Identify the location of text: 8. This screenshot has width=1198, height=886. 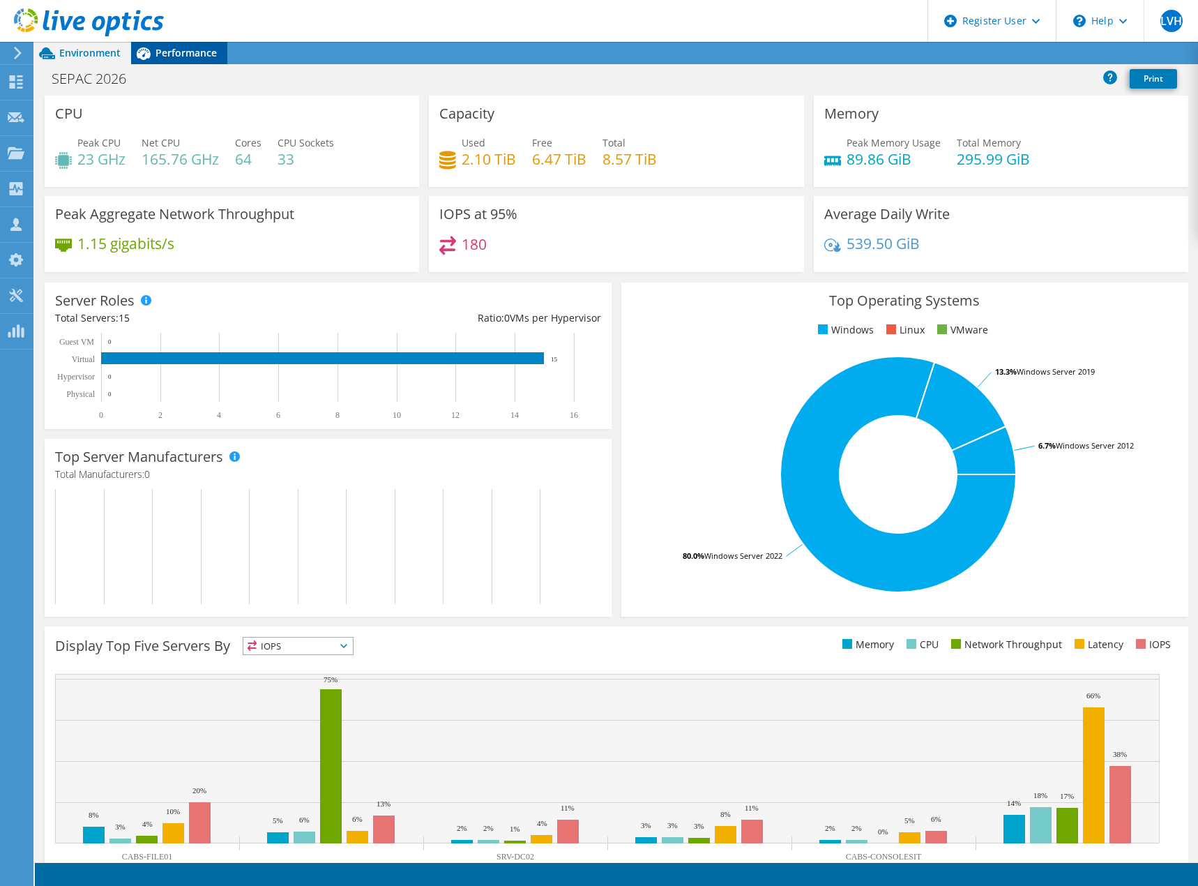
(338, 415).